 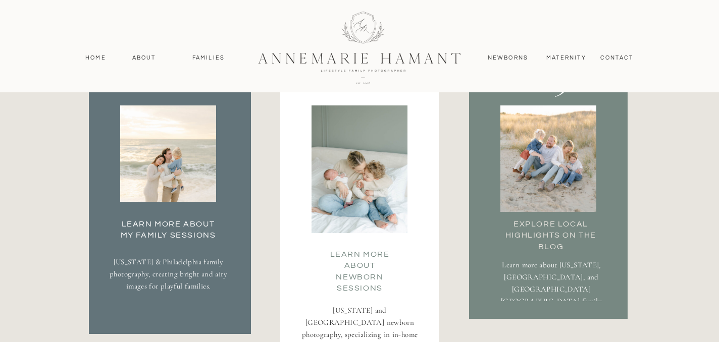 I want to click on h3: Learn more about Newborn Sessions, so click(x=359, y=259).